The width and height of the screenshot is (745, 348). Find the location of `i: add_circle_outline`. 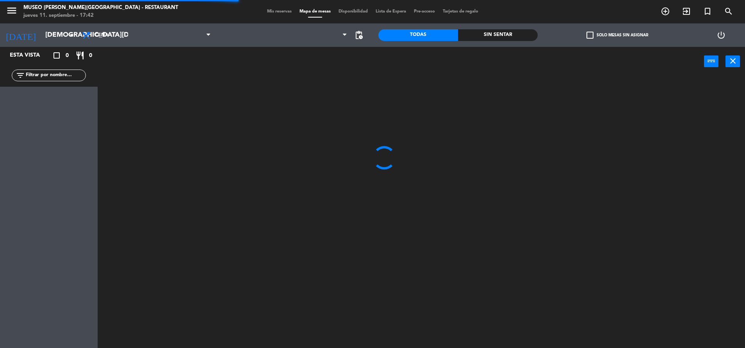

i: add_circle_outline is located at coordinates (665, 11).